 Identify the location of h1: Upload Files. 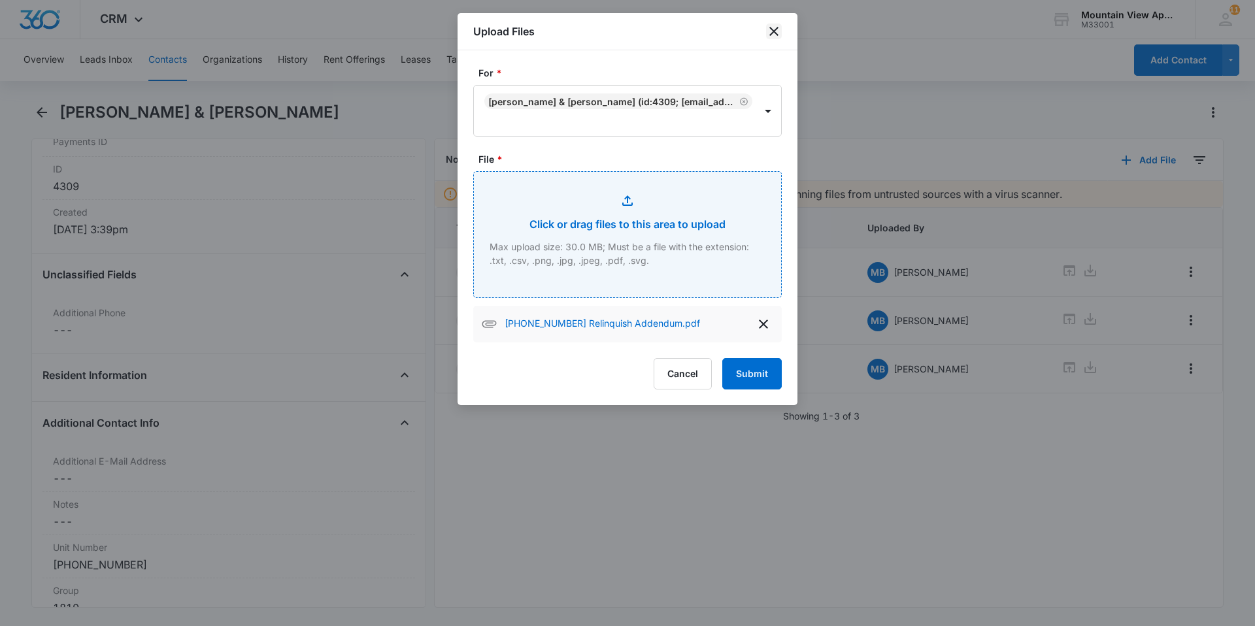
(504, 31).